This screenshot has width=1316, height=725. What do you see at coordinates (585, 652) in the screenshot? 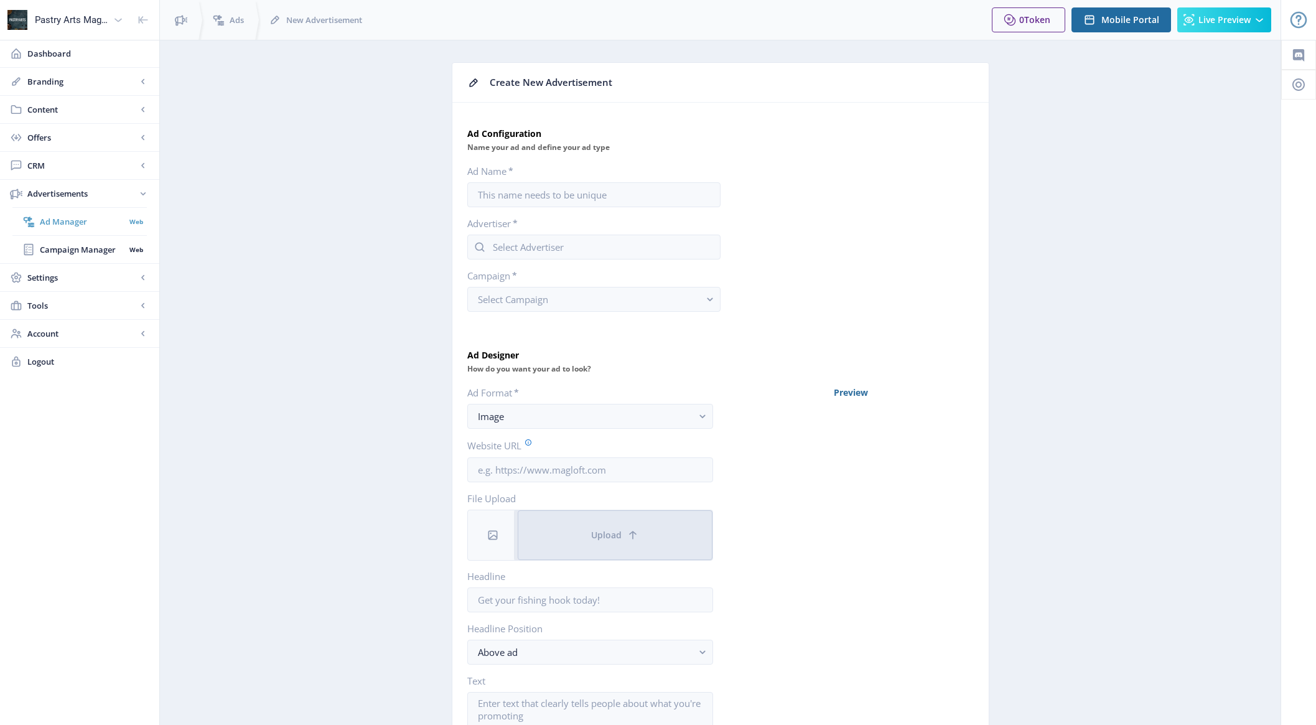
I see `div: Above ad` at bounding box center [585, 652].